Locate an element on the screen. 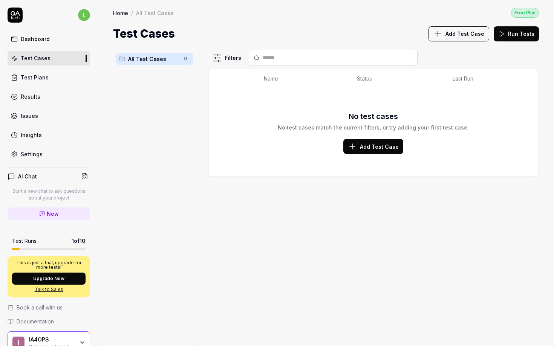 Image resolution: width=554 pixels, height=346 pixels. p: This is just a trial, upgrade for more tests! is located at coordinates (49, 265).